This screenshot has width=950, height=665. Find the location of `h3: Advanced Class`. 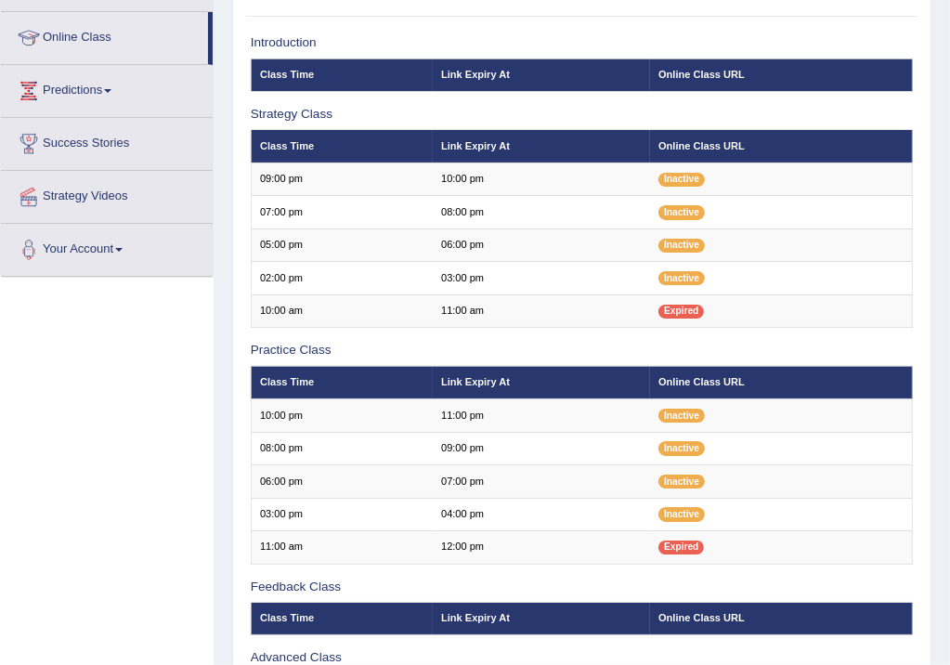

h3: Advanced Class is located at coordinates (582, 658).